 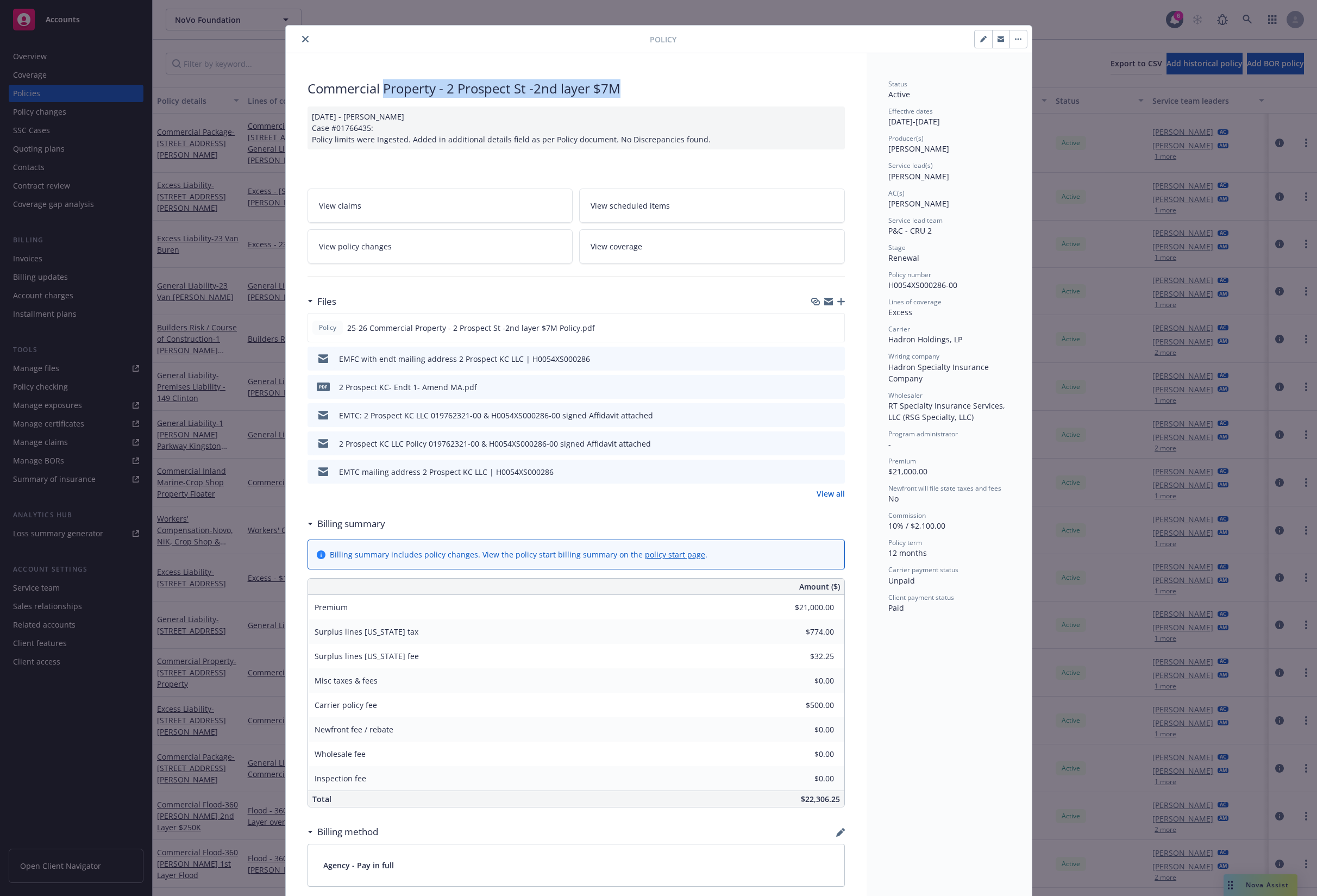 I want to click on span: 10% / $2,100.00, so click(x=916, y=525).